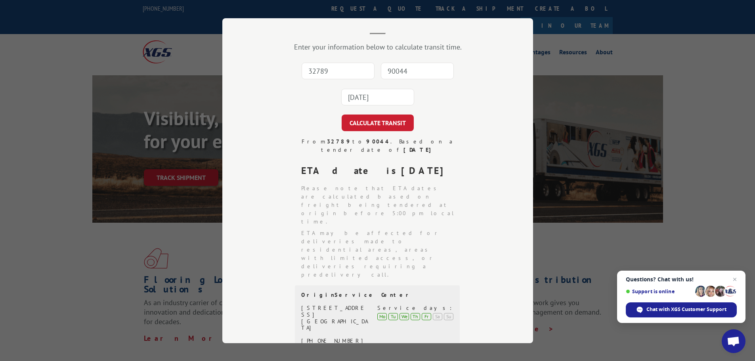 This screenshot has height=361, width=755. What do you see at coordinates (735, 279) in the screenshot?
I see `span: Close chat` at bounding box center [735, 279].